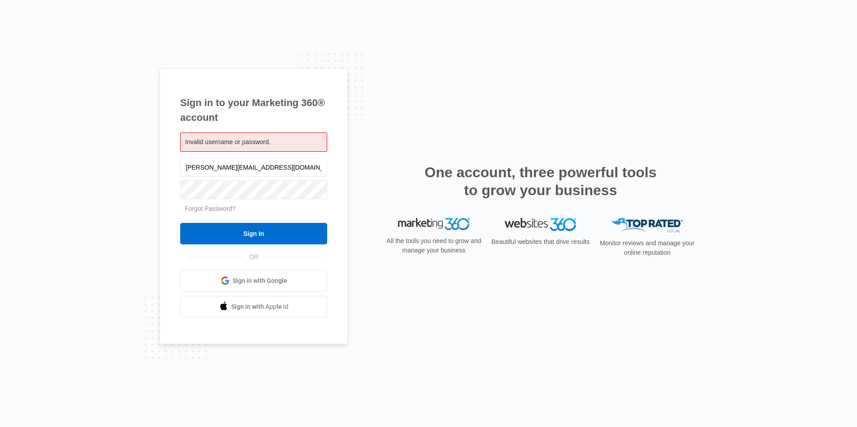 The width and height of the screenshot is (857, 427). I want to click on p: All the tools you need to grow and manage your business, so click(434, 246).